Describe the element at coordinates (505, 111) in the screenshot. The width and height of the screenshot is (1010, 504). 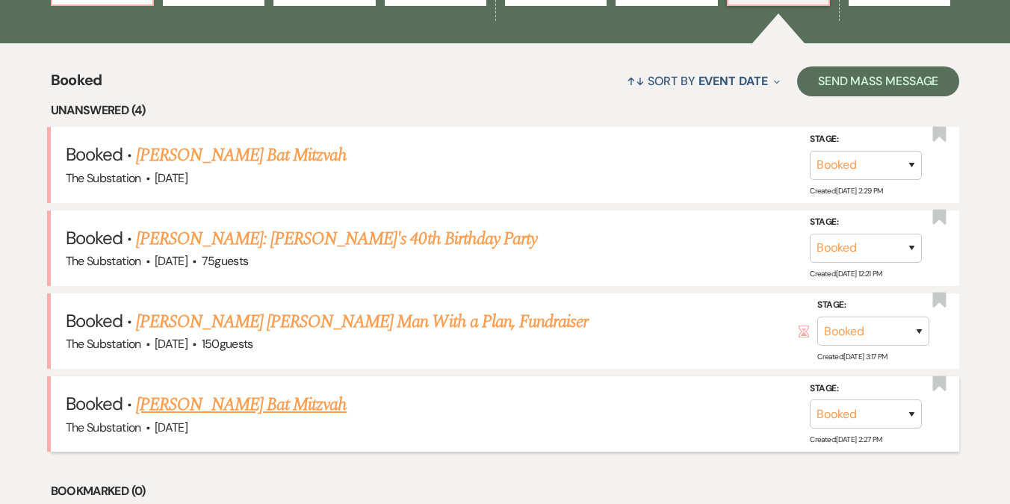
I see `li: Unanswered (4)` at that location.